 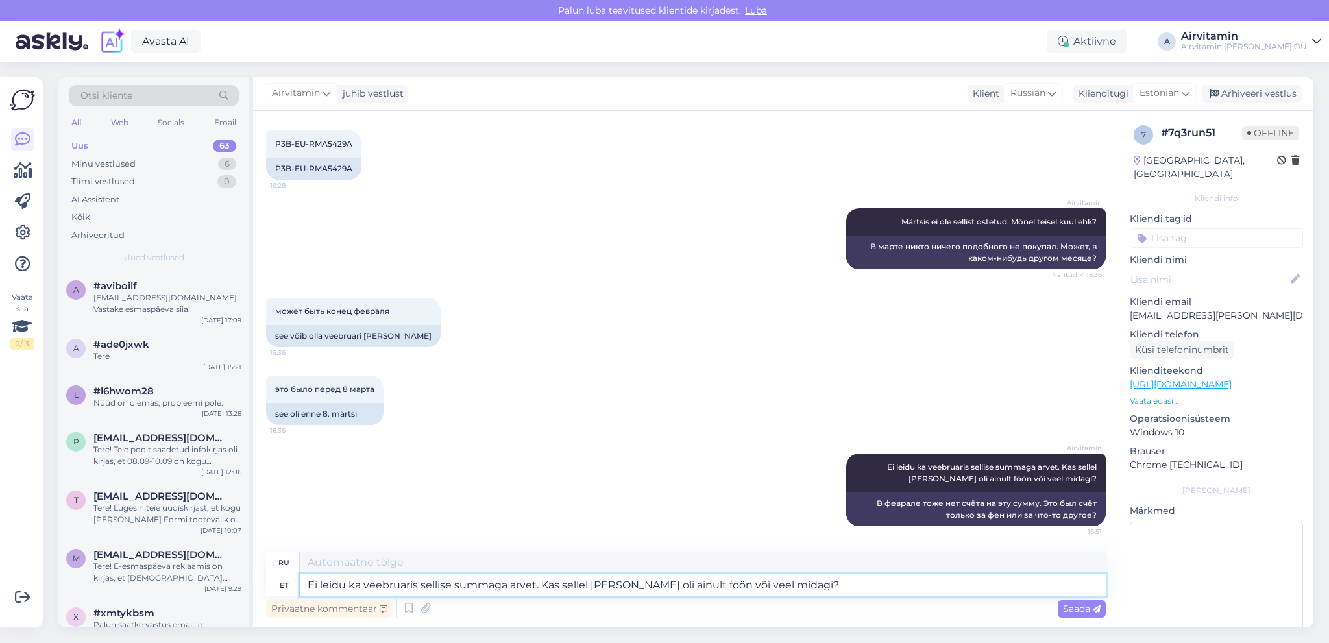 I want to click on div: 2 / 3, so click(x=22, y=344).